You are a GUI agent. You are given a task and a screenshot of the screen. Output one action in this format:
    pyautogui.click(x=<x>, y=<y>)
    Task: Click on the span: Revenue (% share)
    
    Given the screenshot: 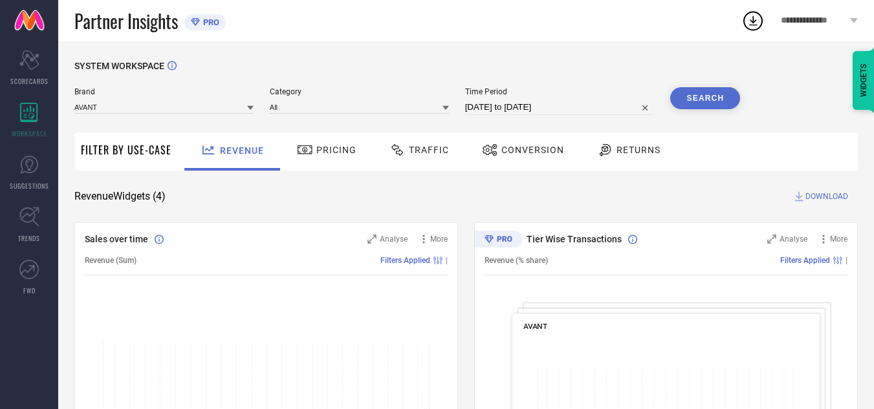 What is the action you would take?
    pyautogui.click(x=516, y=261)
    